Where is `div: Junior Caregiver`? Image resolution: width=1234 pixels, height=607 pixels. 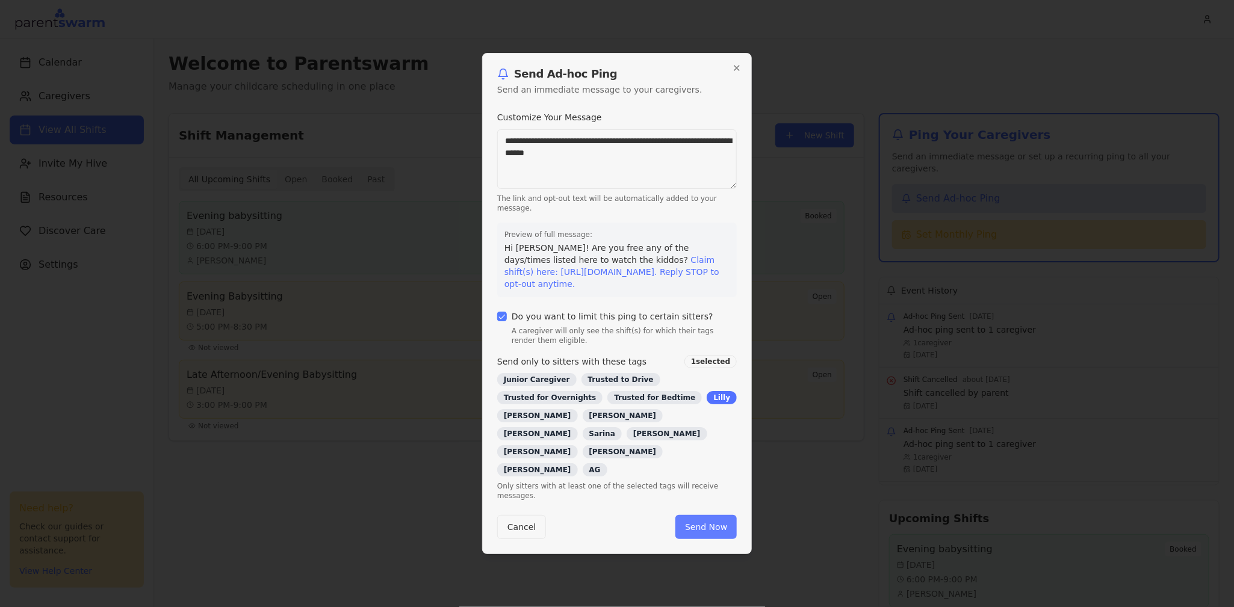 div: Junior Caregiver is located at coordinates (537, 380).